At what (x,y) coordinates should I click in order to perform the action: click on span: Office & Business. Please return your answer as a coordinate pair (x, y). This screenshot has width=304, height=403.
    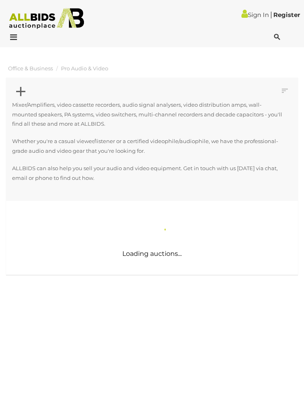
    Looking at the image, I should click on (30, 68).